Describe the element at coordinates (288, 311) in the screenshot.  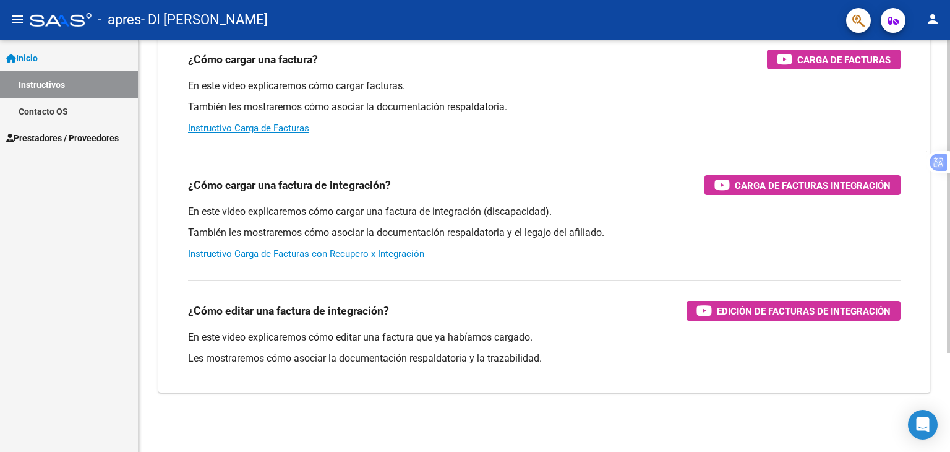
I see `h3: ¿Cómo editar una factura de integración?` at that location.